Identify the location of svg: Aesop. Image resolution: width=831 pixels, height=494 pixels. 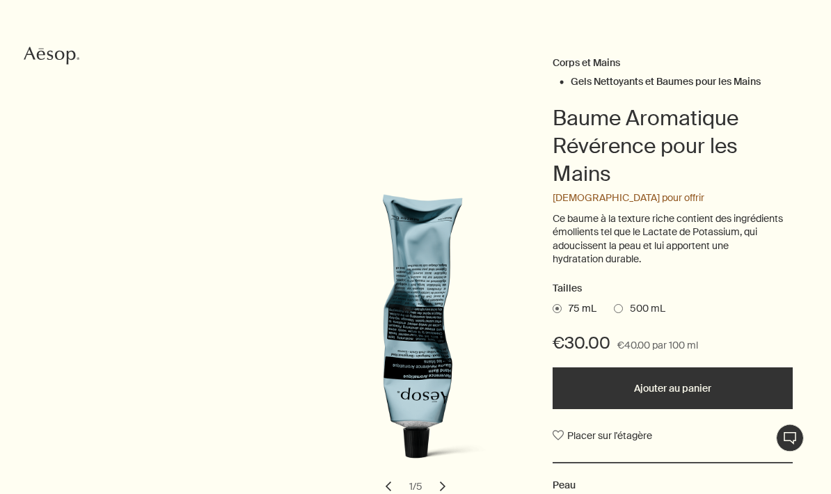
(52, 56).